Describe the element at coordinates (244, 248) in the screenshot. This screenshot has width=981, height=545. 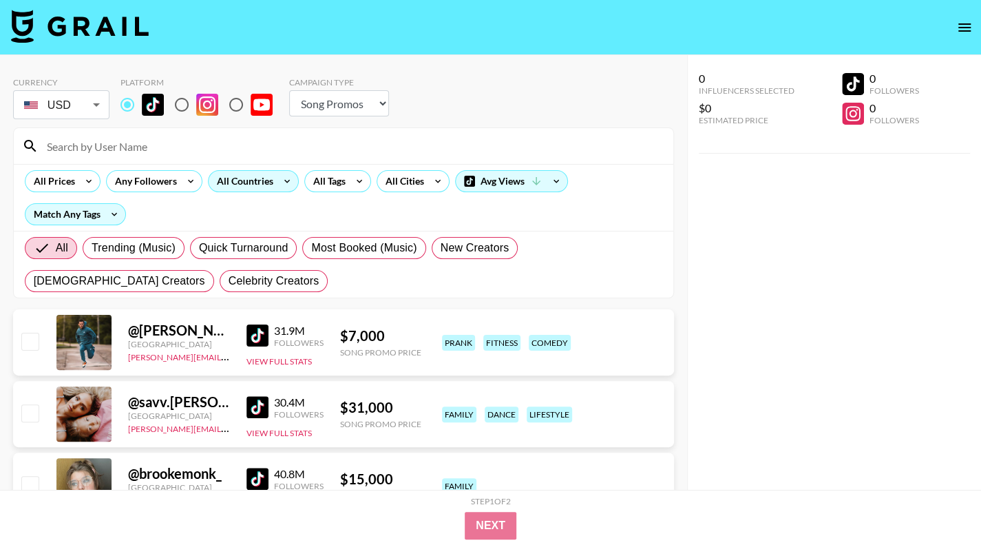
I see `span: Quick Turnaround` at that location.